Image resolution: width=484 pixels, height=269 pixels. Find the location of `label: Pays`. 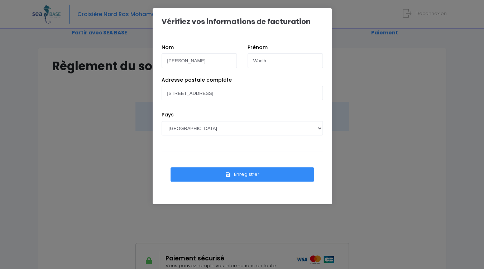

label: Pays is located at coordinates (168, 115).